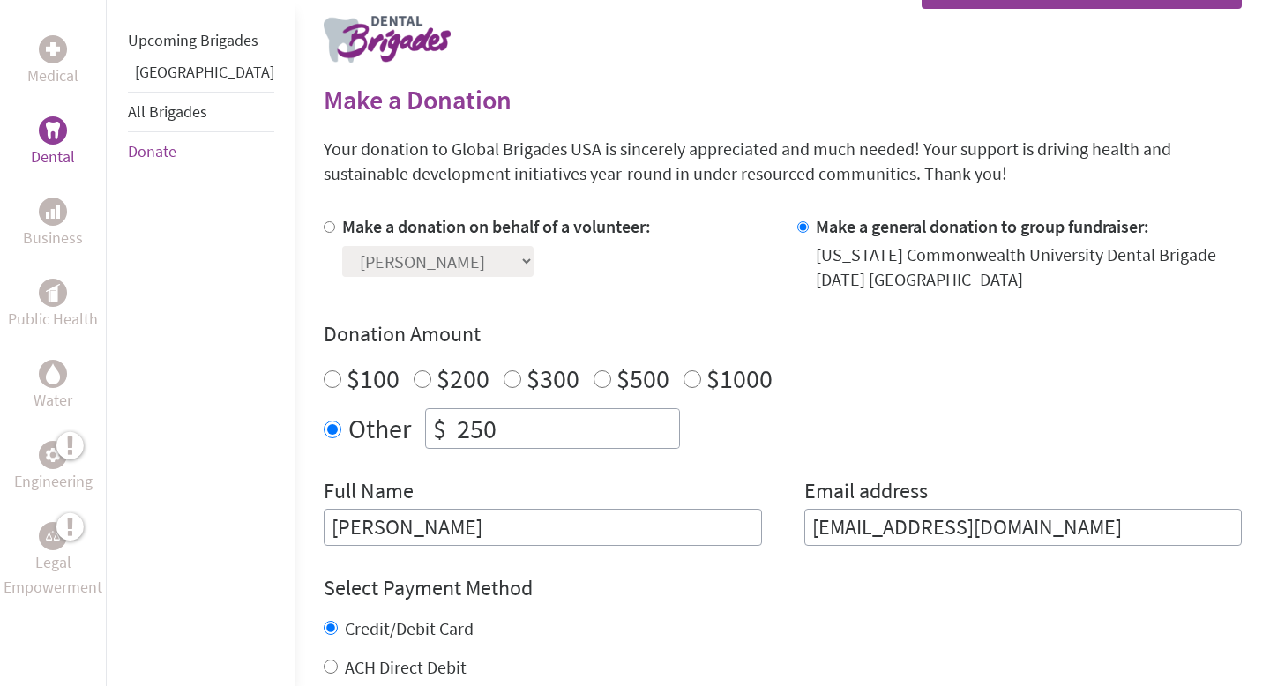 Image resolution: width=1270 pixels, height=686 pixels. I want to click on div: Business, so click(53, 212).